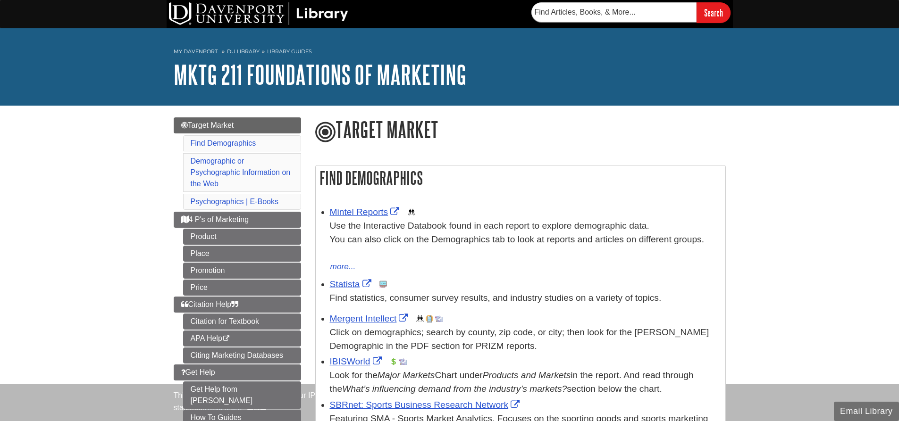 The height and width of the screenshot is (421, 899). What do you see at coordinates (320, 75) in the screenshot?
I see `a: MKTG 211 Foundations of Marketing` at bounding box center [320, 75].